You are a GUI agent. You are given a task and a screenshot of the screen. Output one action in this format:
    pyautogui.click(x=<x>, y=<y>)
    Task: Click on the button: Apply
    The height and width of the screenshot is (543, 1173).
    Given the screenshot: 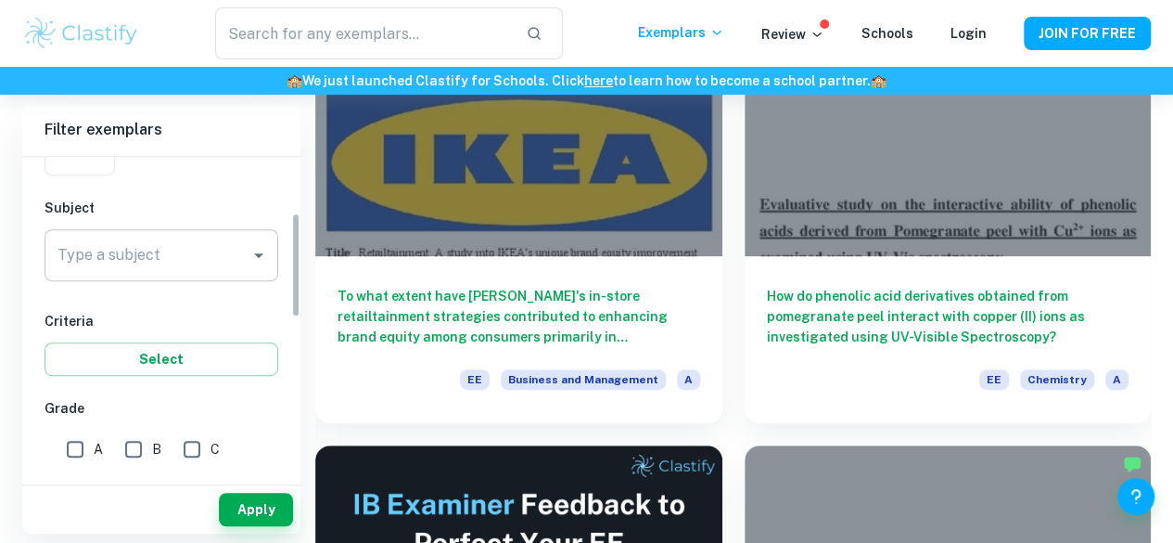 What is the action you would take?
    pyautogui.click(x=256, y=509)
    